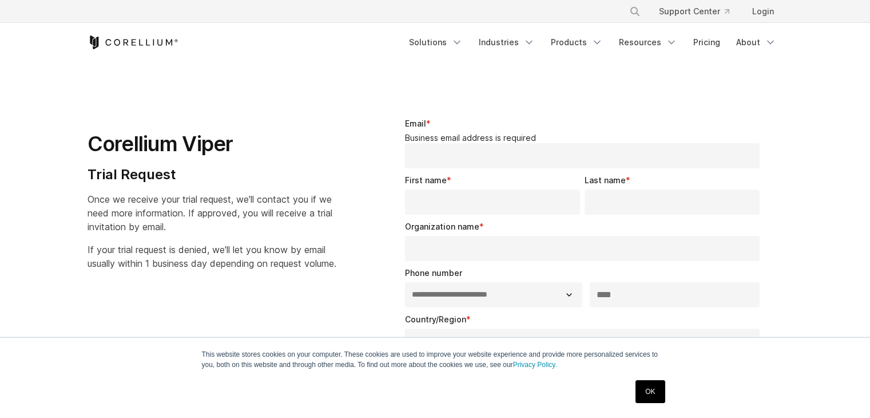 The width and height of the screenshot is (870, 418). What do you see at coordinates (212, 144) in the screenshot?
I see `h1: Corellium Viper` at bounding box center [212, 144].